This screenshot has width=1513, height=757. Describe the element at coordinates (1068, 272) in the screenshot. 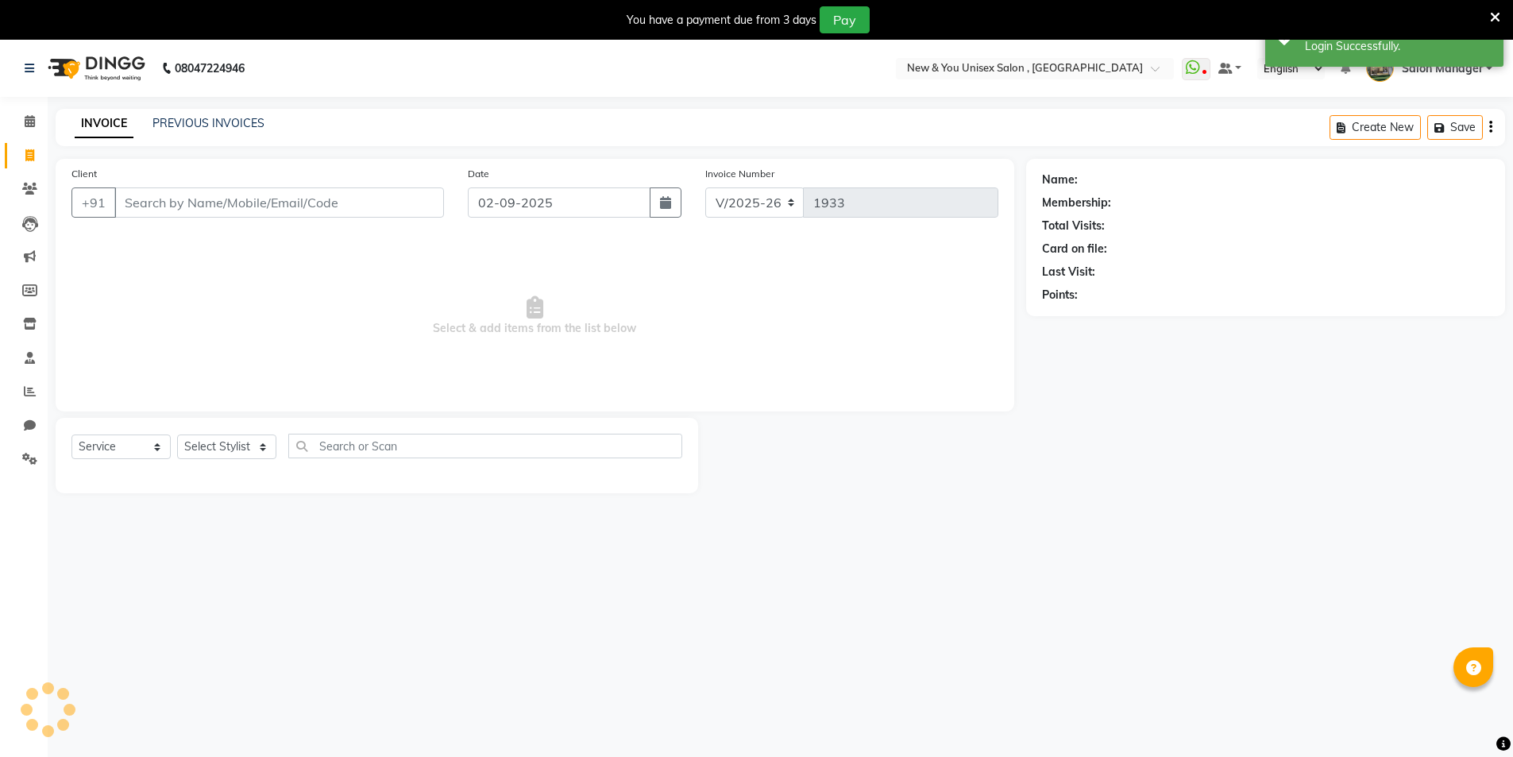

I see `div: Last Visit:` at that location.